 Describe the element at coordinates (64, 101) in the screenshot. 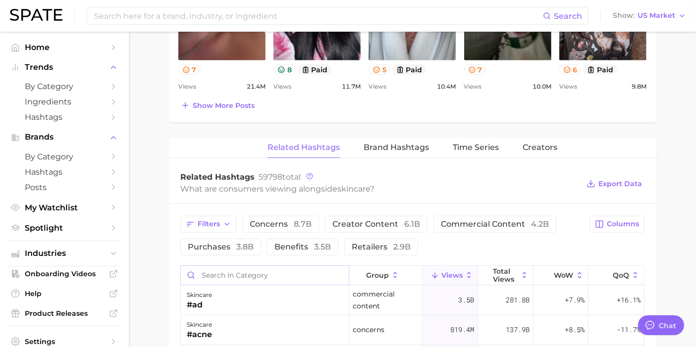

I see `a: Ingredients` at that location.